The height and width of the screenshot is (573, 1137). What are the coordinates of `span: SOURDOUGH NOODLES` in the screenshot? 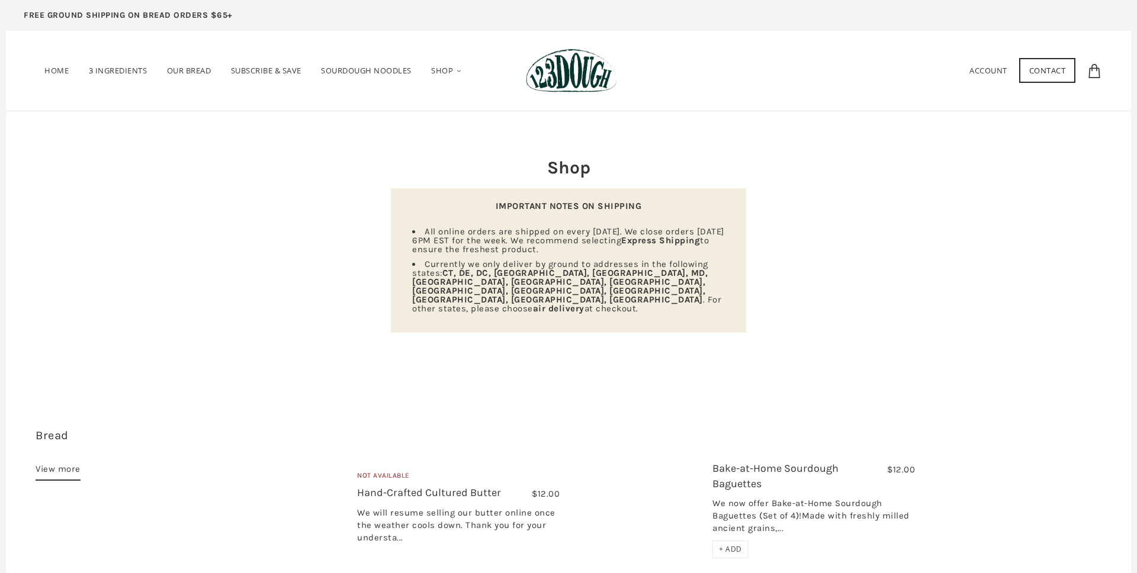 It's located at (366, 70).